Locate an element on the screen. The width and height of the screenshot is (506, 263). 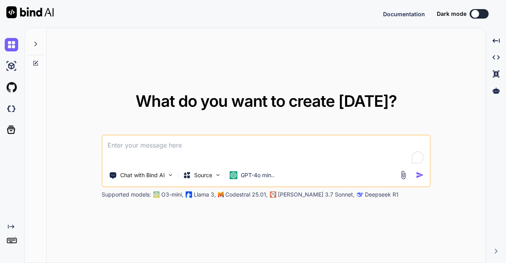
p: Llama 3, is located at coordinates (205, 194).